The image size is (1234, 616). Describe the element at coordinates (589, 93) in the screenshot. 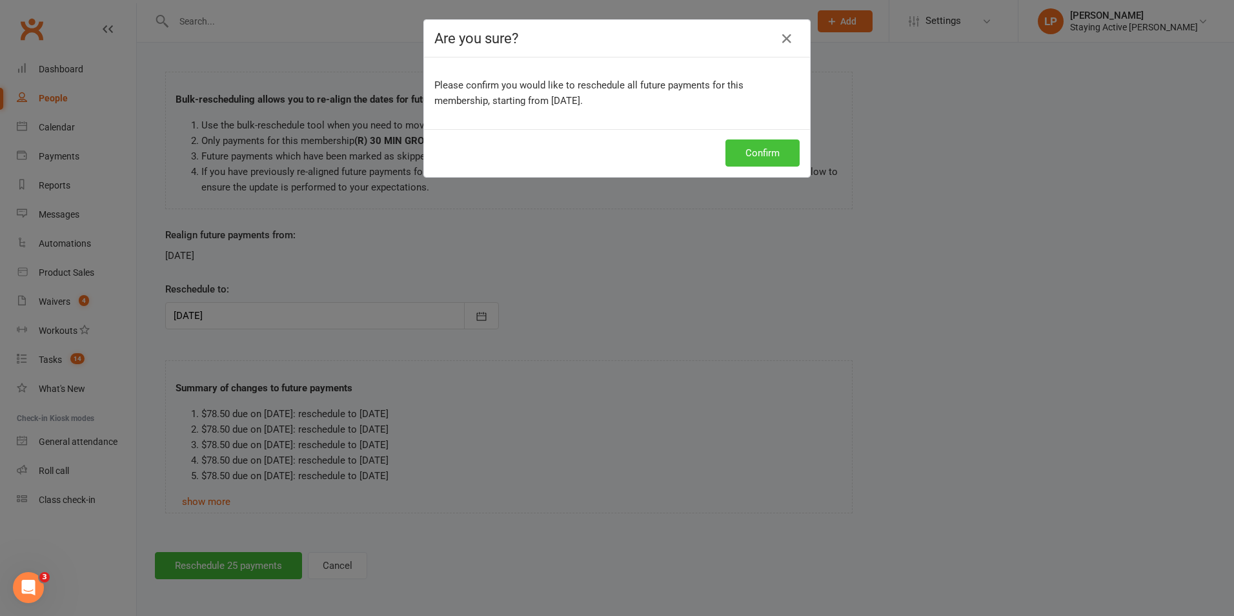

I see `span: Please confirm you would like to reschedule all future payments for this membership, starting fro...` at that location.